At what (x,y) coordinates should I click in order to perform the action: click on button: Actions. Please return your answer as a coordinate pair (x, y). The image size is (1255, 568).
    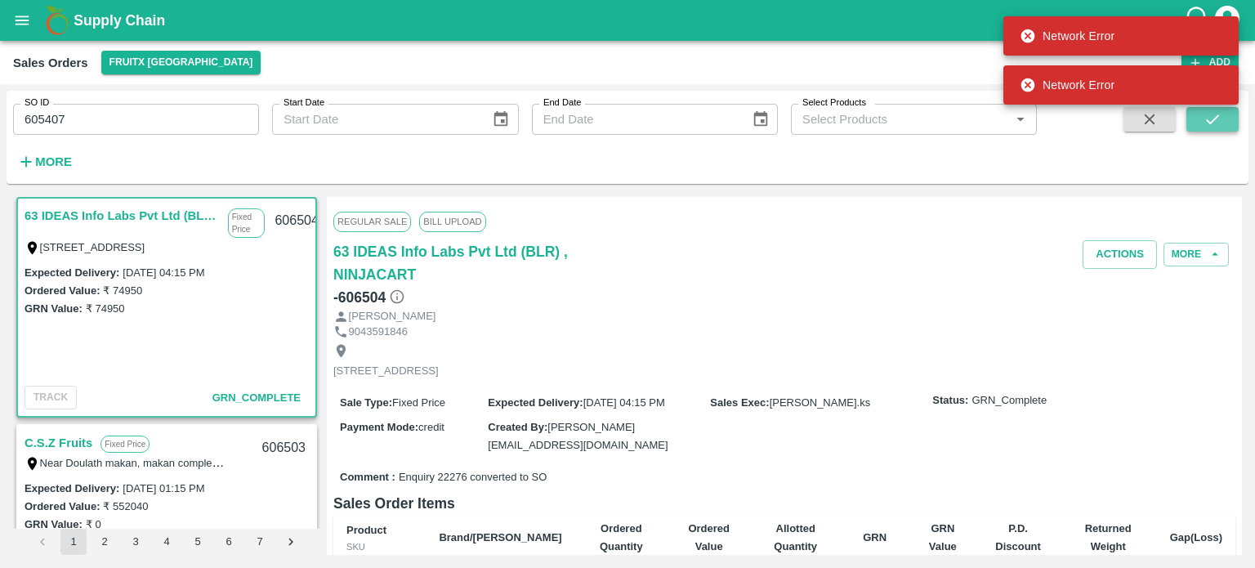
    Looking at the image, I should click on (1120, 254).